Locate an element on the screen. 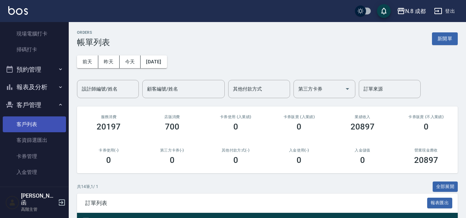  h2: 其他付款方式(-) is located at coordinates (236, 150).